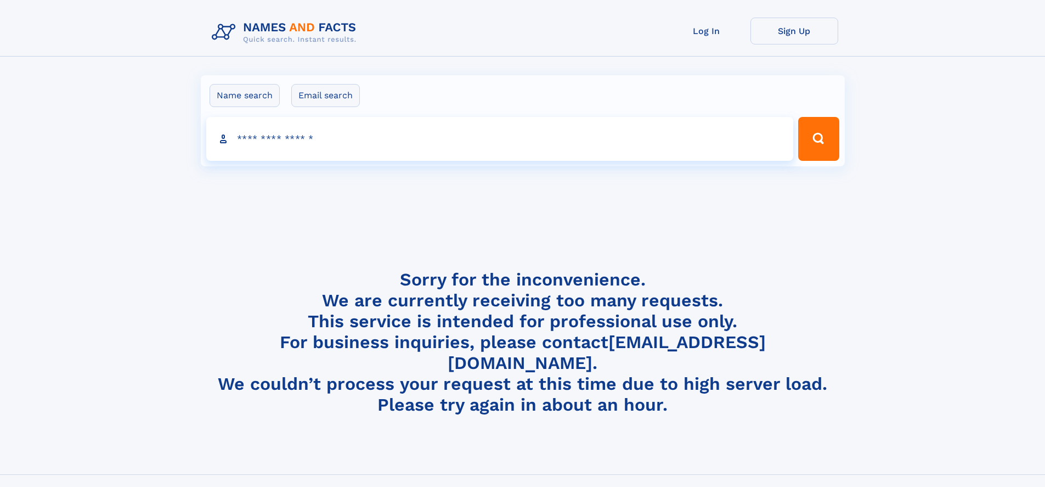  I want to click on input: search input, so click(500, 139).